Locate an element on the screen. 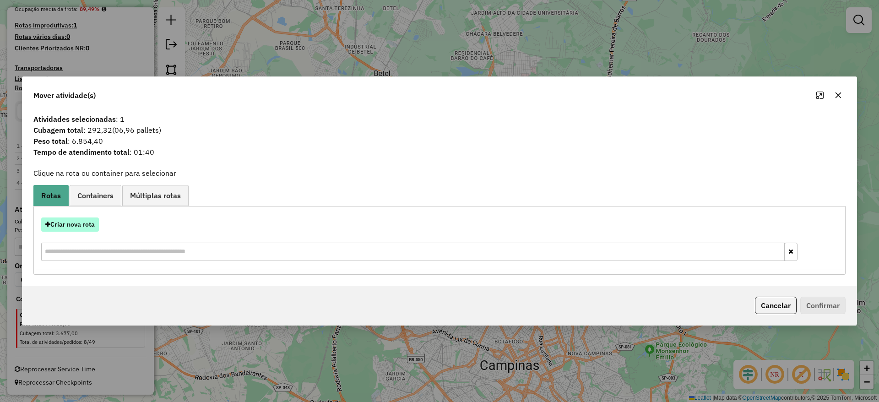  span: : 1 is located at coordinates (439, 119).